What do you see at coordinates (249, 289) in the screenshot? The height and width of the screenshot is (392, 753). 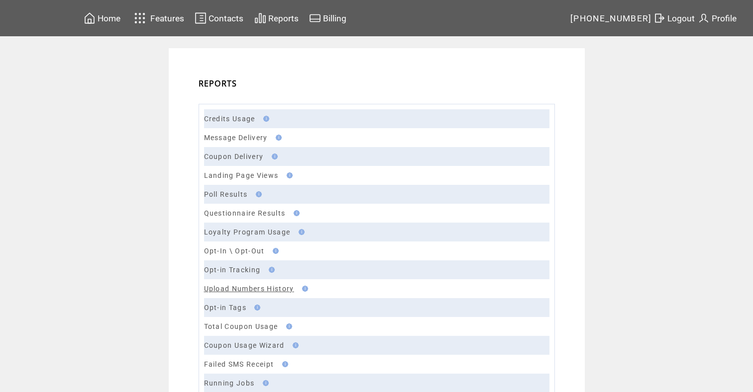 I see `a: Upload Numbers History` at bounding box center [249, 289].